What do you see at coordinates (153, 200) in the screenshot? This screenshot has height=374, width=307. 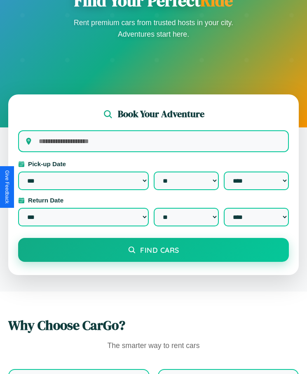 I see `label: Return Date` at bounding box center [153, 200].